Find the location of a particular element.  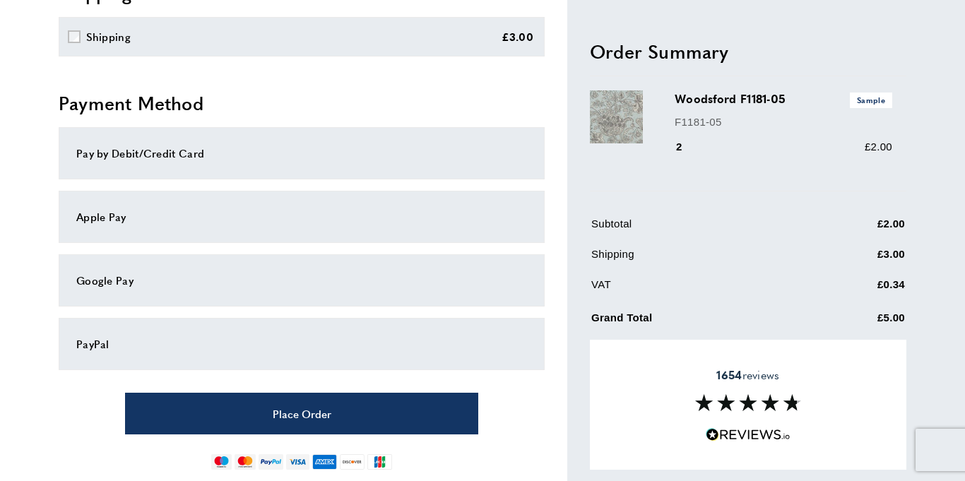

div: Google Pay is located at coordinates (302, 280).